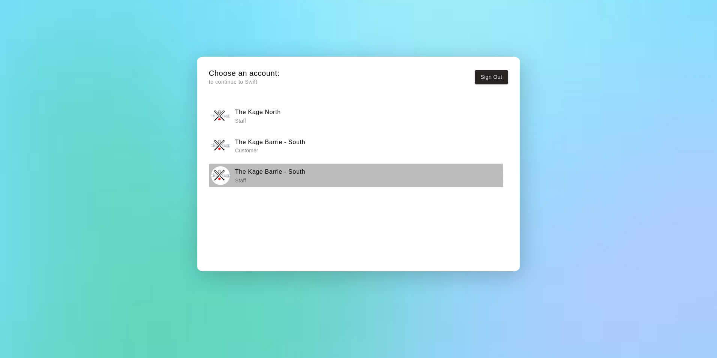  I want to click on button: The Kage Barrie - SouthThe Kage Barrie - South Customer, so click(358, 145).